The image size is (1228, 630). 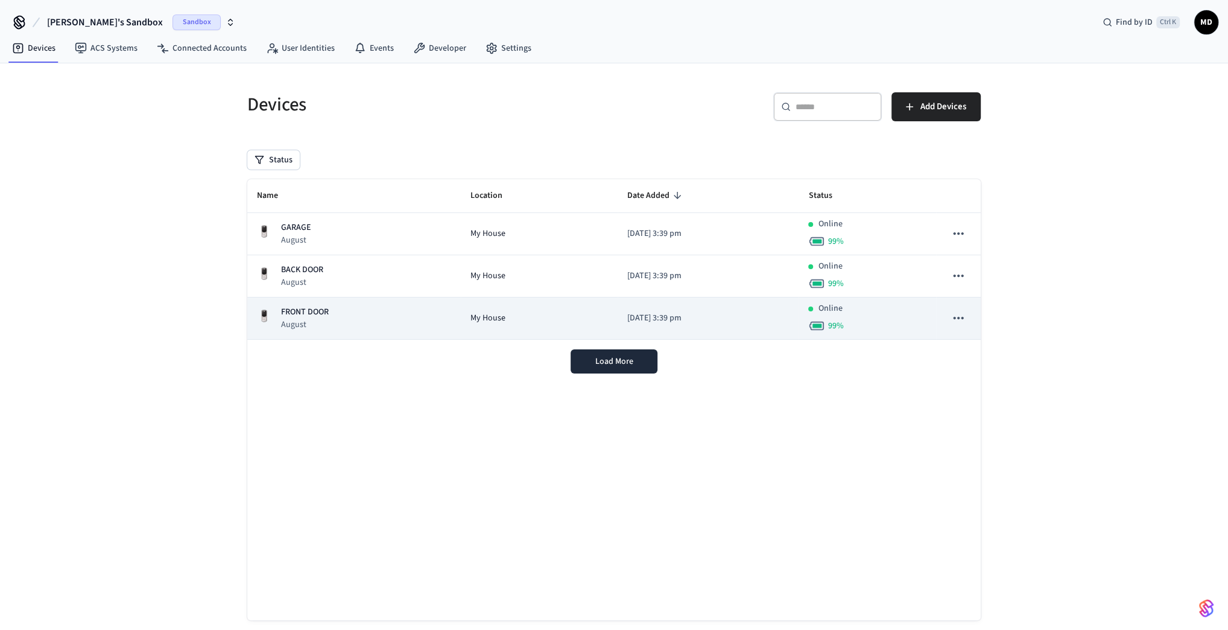 What do you see at coordinates (936, 107) in the screenshot?
I see `button: Add Devices` at bounding box center [936, 107].